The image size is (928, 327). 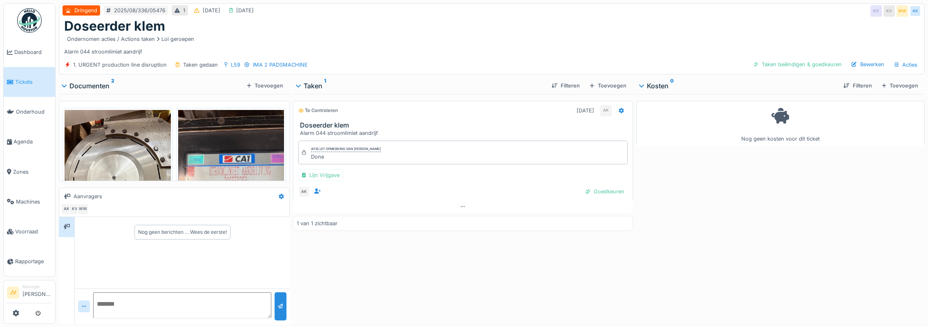 What do you see at coordinates (34, 112) in the screenshot?
I see `span: Onderhoud` at bounding box center [34, 112].